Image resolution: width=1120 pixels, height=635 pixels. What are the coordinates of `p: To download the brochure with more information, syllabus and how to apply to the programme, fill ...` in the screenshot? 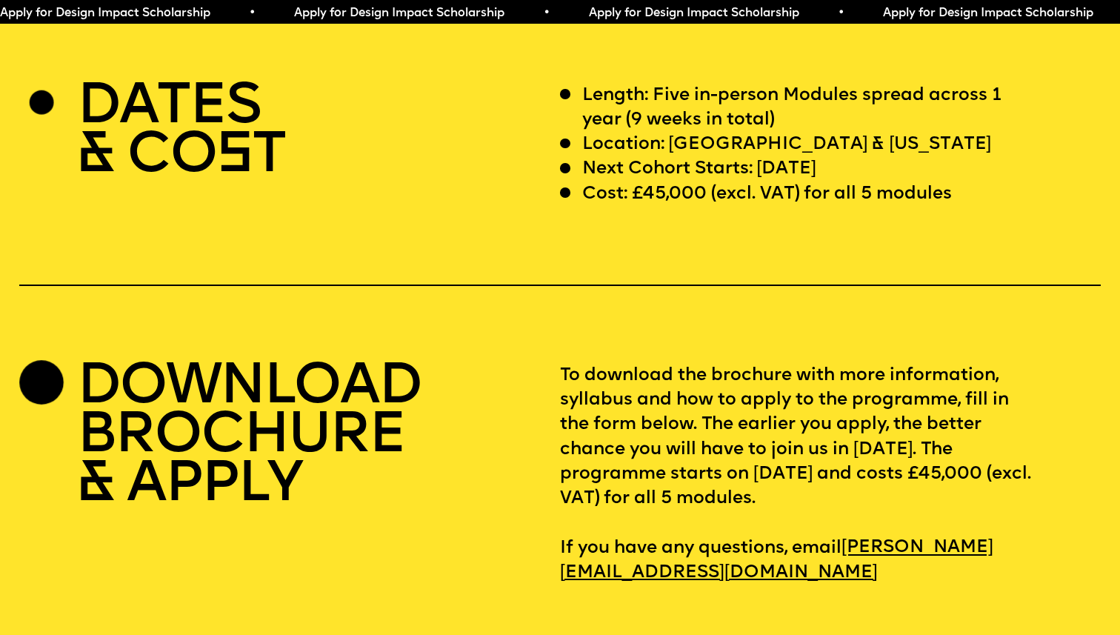 It's located at (830, 474).